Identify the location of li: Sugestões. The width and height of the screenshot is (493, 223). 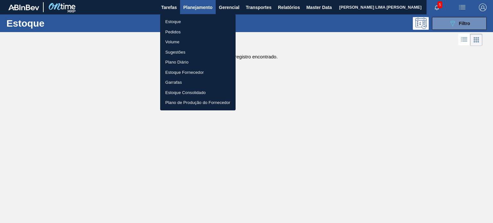
(198, 52).